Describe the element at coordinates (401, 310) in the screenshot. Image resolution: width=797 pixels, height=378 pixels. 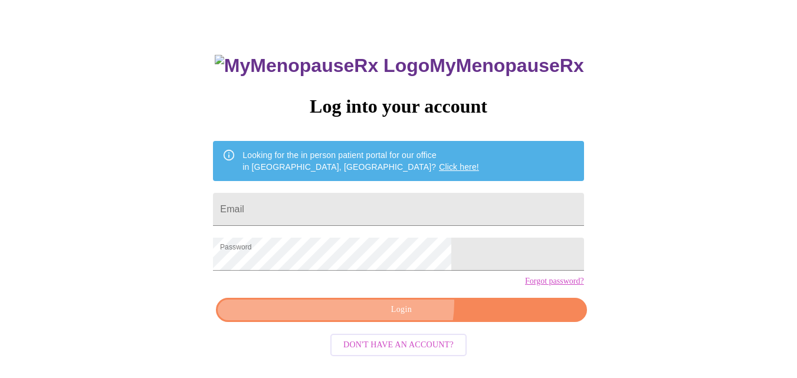
I see `span: Login` at that location.